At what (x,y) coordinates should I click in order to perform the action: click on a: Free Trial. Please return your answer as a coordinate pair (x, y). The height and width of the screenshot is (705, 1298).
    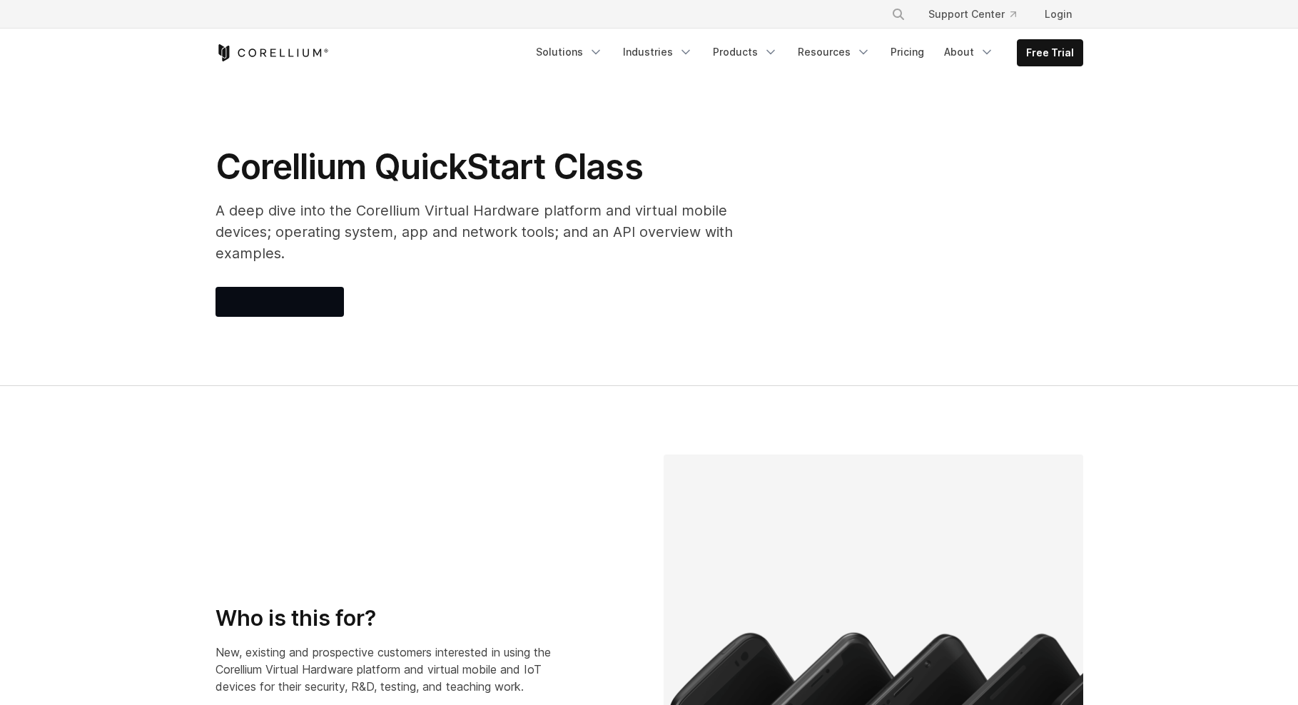
    Looking at the image, I should click on (1050, 53).